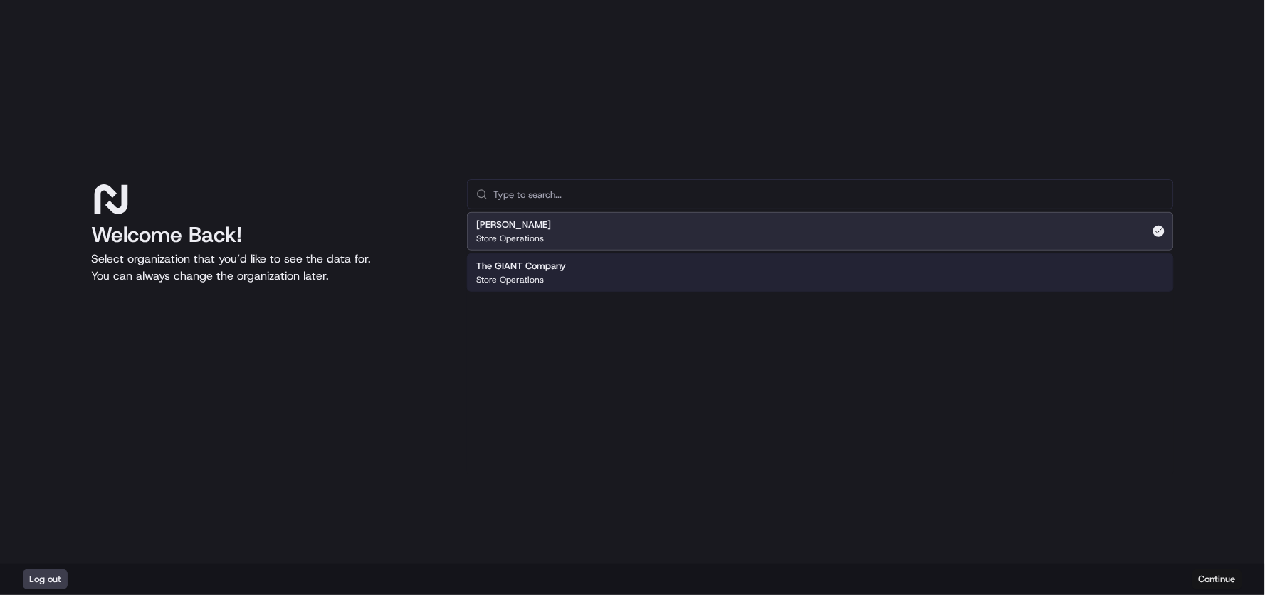 This screenshot has width=1265, height=595. I want to click on button: Continue, so click(1218, 580).